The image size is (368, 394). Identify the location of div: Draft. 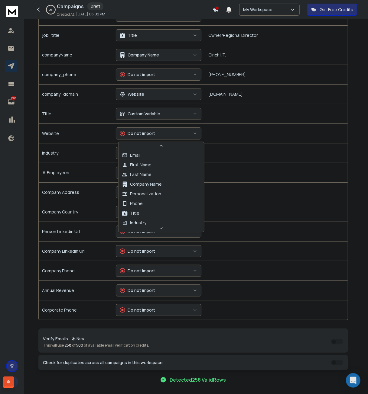
(95, 6).